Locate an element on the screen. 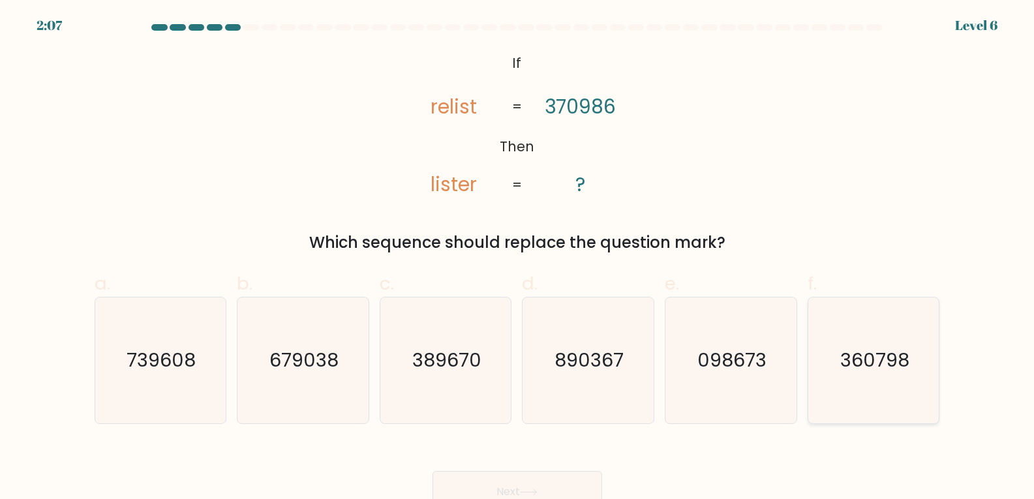  span: d. is located at coordinates (530, 283).